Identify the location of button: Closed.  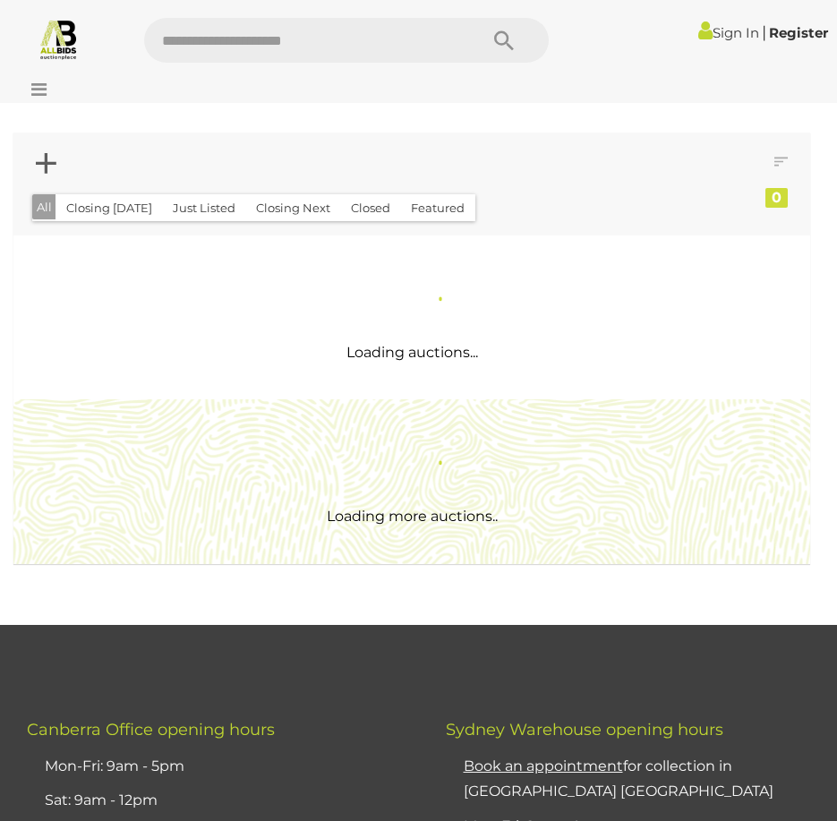
(371, 208).